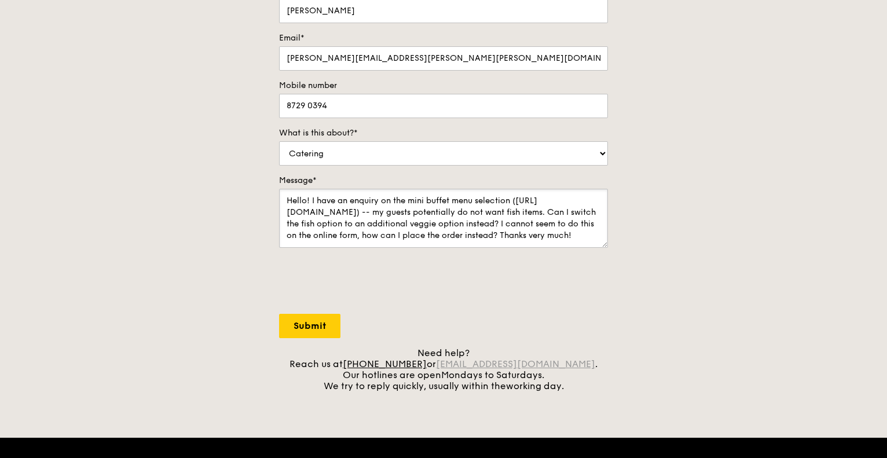  I want to click on label: Mobile number, so click(444, 86).